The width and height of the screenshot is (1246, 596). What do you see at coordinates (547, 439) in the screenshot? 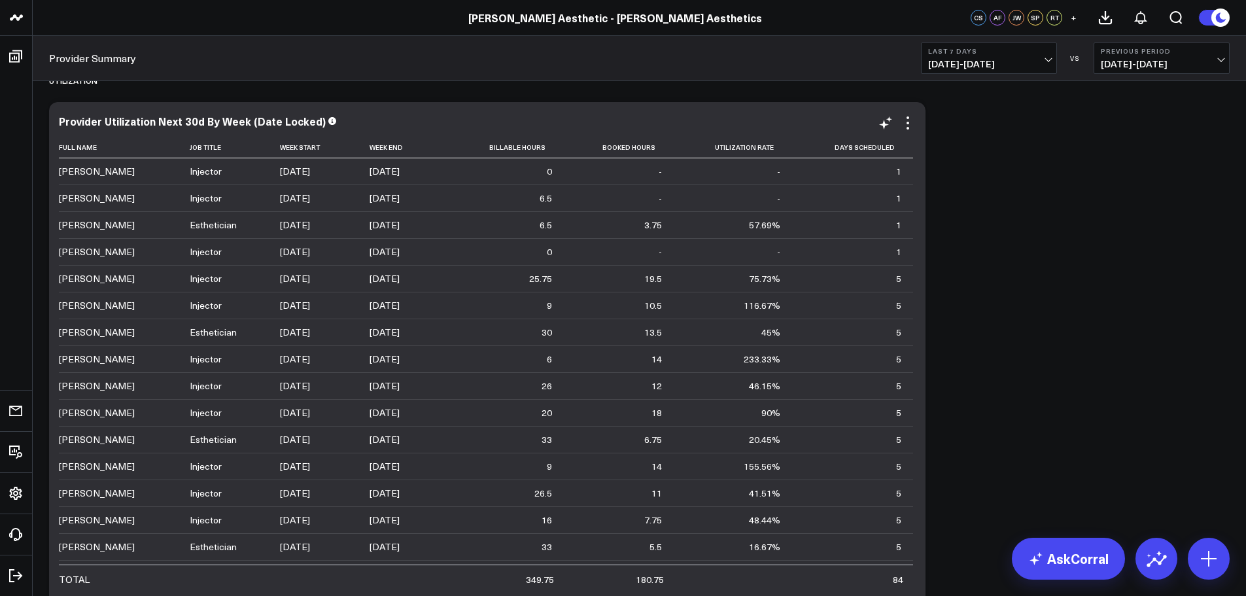
I see `div: 33` at bounding box center [547, 439].